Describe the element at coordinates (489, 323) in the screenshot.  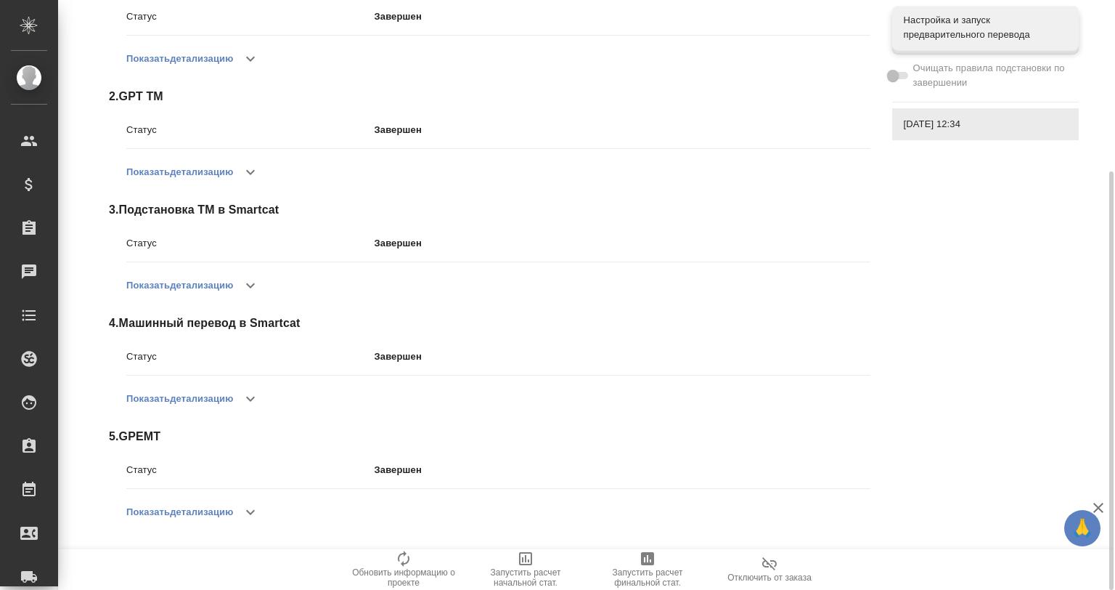
I see `span: 4 . Машинный перевод в Smartcat` at that location.